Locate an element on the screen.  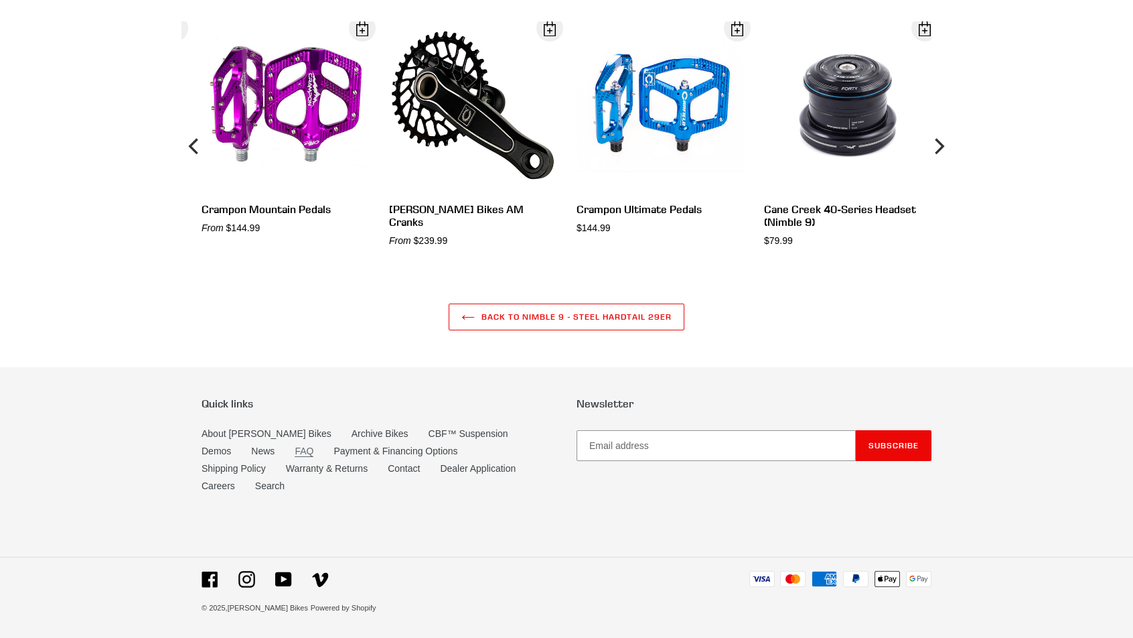
a: Search is located at coordinates (270, 486).